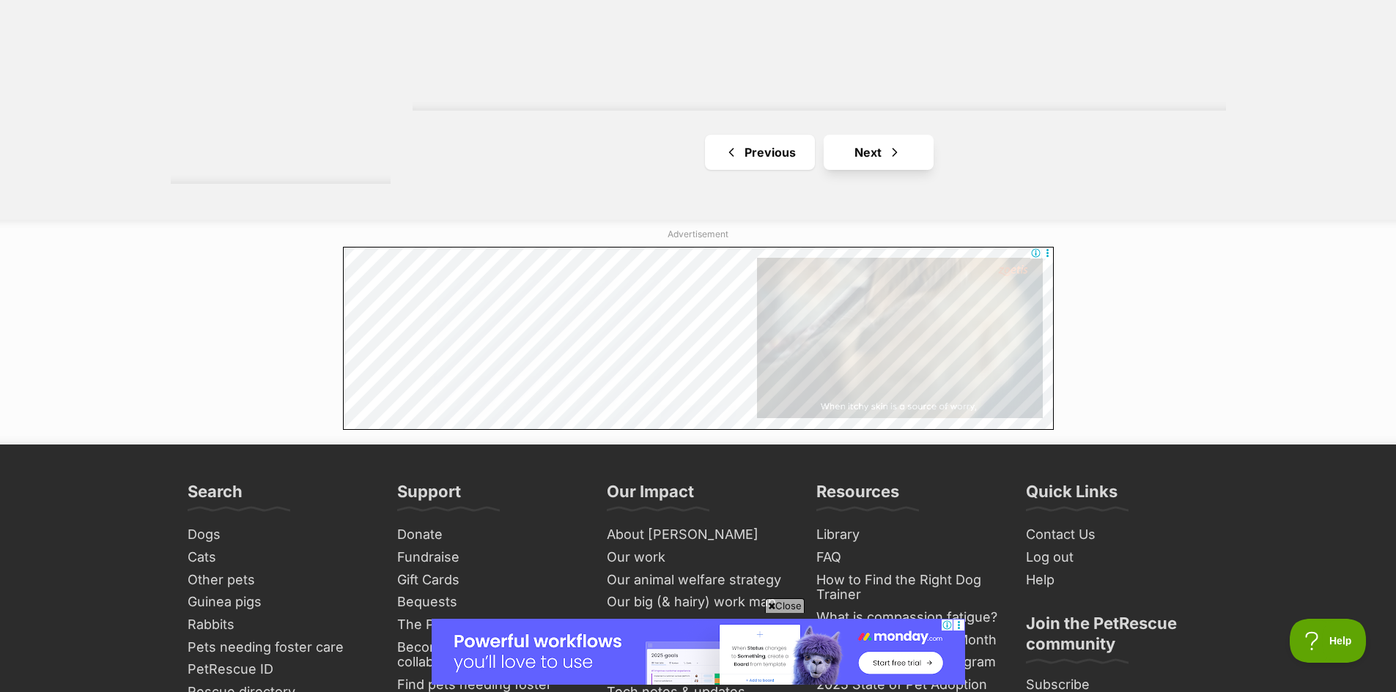  I want to click on span: Close, so click(785, 606).